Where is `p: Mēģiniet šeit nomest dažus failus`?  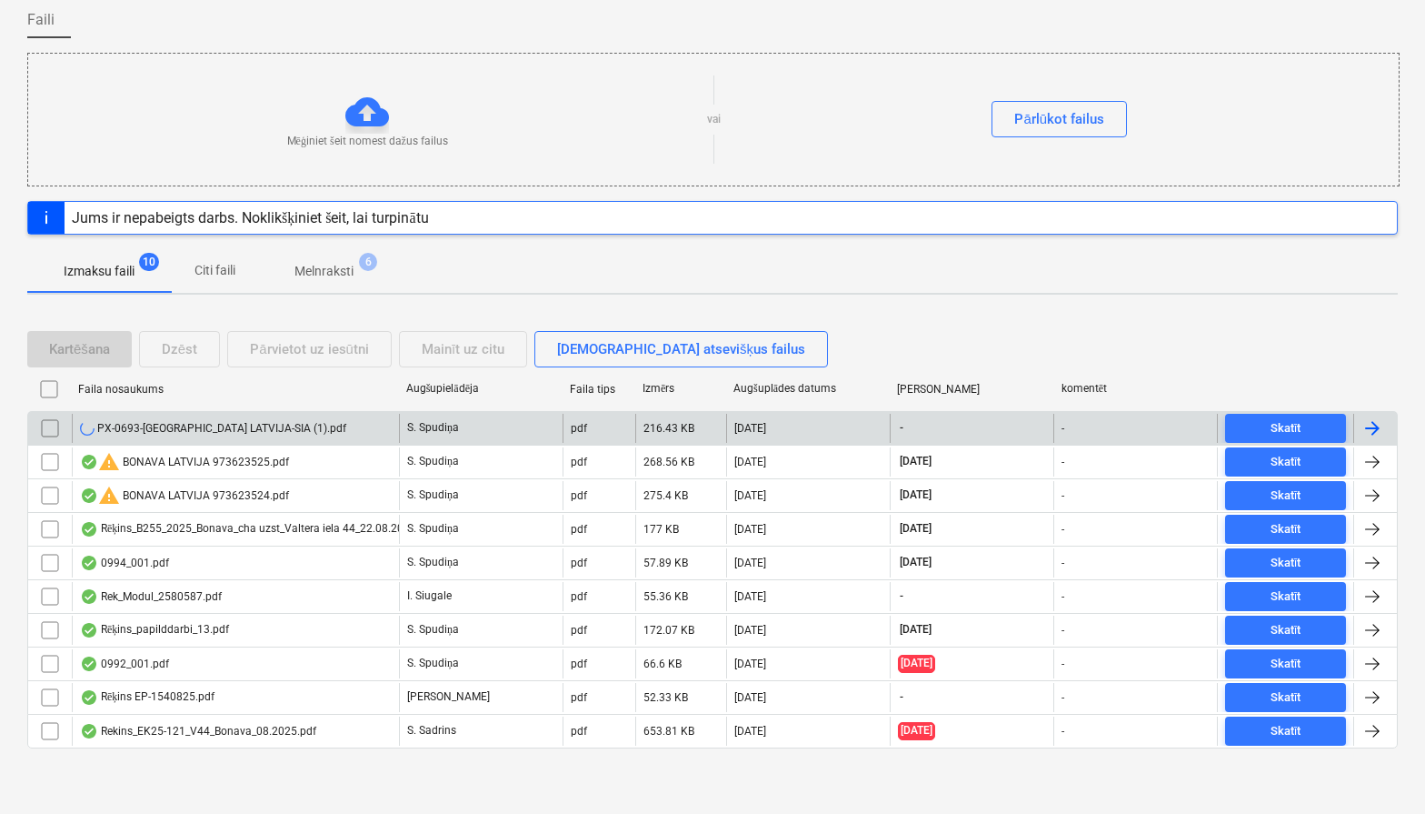 p: Mēģiniet šeit nomest dažus failus is located at coordinates (367, 141).